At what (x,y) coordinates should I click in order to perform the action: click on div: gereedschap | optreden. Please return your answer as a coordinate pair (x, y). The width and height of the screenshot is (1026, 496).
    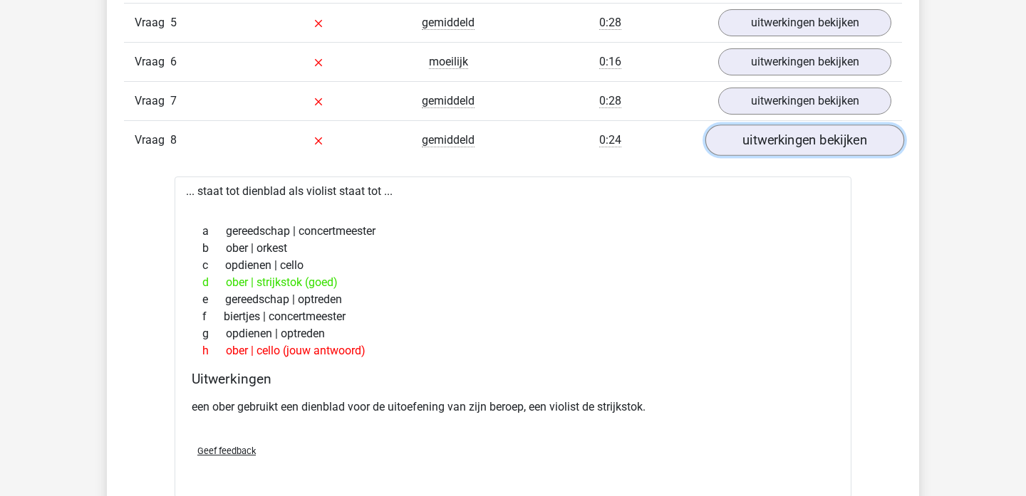
    Looking at the image, I should click on (513, 300).